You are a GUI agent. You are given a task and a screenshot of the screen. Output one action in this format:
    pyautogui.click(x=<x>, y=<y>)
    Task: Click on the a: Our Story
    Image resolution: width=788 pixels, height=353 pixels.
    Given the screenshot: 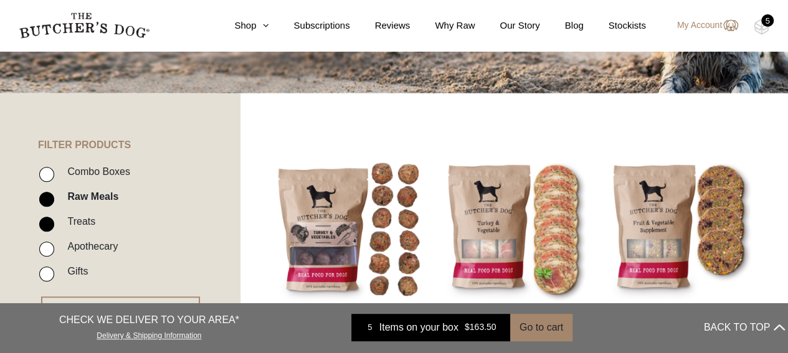 What is the action you would take?
    pyautogui.click(x=507, y=26)
    